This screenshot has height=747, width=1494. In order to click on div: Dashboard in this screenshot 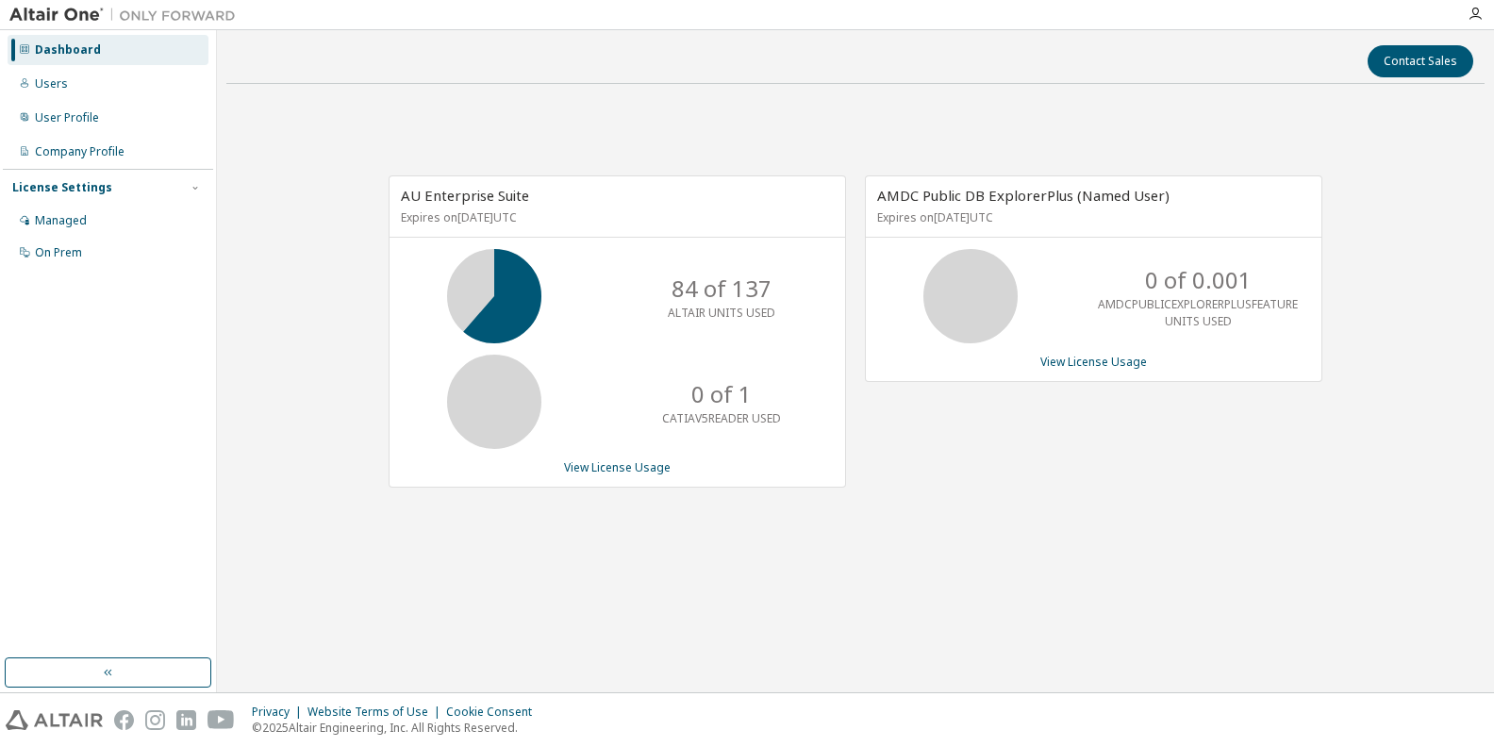, I will do `click(68, 50)`.